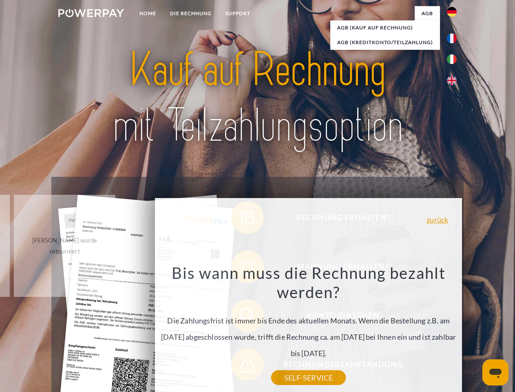 The image size is (515, 392). Describe the element at coordinates (385, 42) in the screenshot. I see `a: AGB (Kreditkonto/Teilzahlung)` at that location.